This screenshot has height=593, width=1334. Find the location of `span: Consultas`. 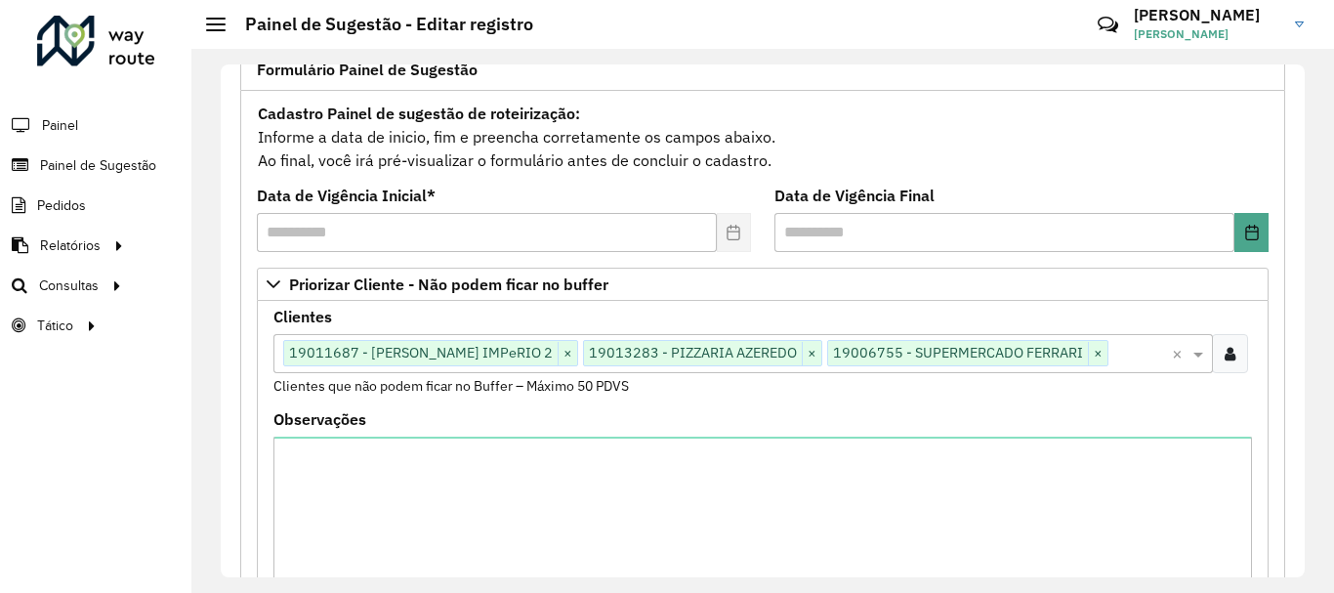

span: Consultas is located at coordinates (68, 285).